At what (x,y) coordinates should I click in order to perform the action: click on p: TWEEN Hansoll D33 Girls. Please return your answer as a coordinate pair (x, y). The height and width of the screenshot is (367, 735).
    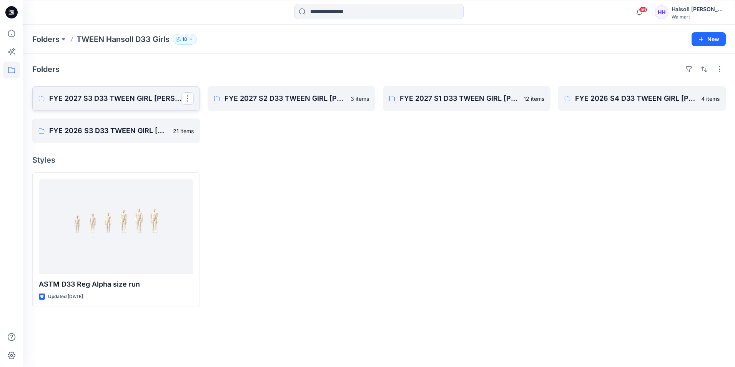
    Looking at the image, I should click on (123, 39).